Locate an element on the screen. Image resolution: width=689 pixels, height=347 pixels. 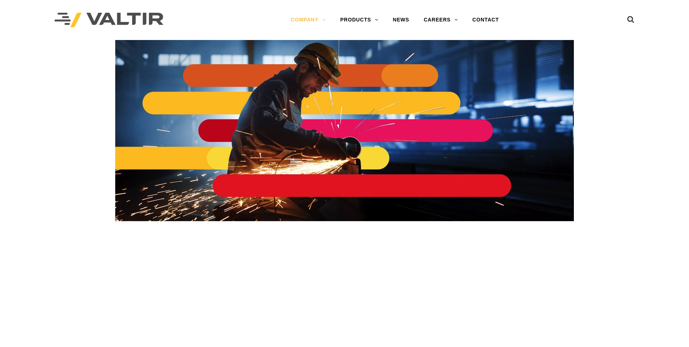
a: PRODUCTS is located at coordinates (359, 20).